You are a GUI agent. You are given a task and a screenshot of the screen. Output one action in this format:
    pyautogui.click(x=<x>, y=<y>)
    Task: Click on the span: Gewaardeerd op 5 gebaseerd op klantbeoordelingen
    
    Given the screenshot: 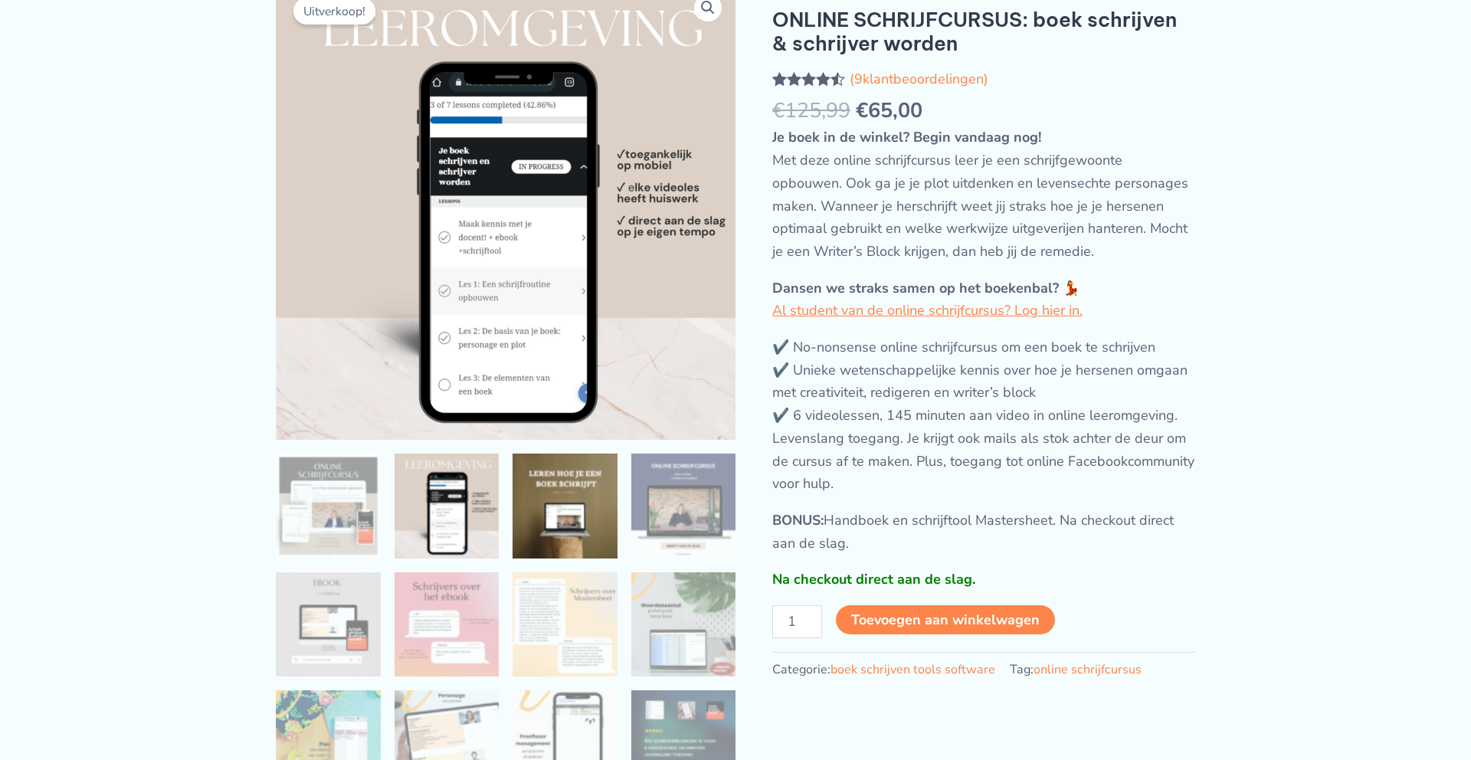 What is the action you would take?
    pyautogui.click(x=805, y=116)
    